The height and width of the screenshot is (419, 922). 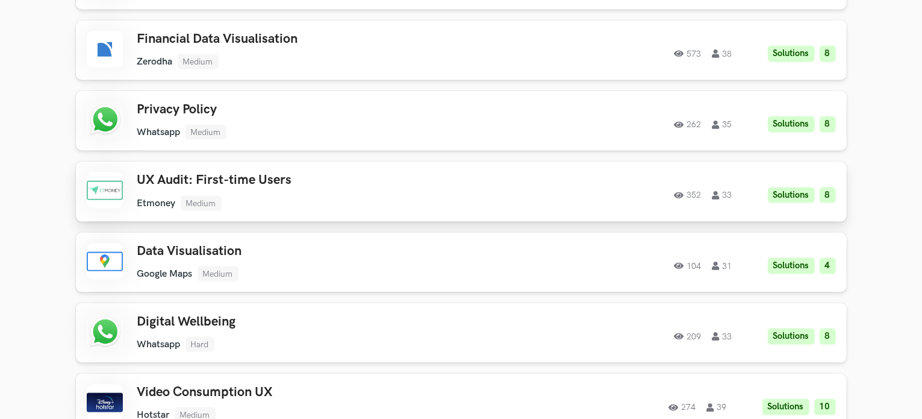 What do you see at coordinates (165, 273) in the screenshot?
I see `li: Google Maps` at bounding box center [165, 273].